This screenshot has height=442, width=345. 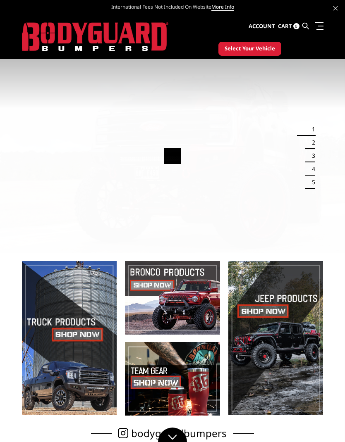 I want to click on img: BODYGUARD BUMPERS, so click(x=95, y=37).